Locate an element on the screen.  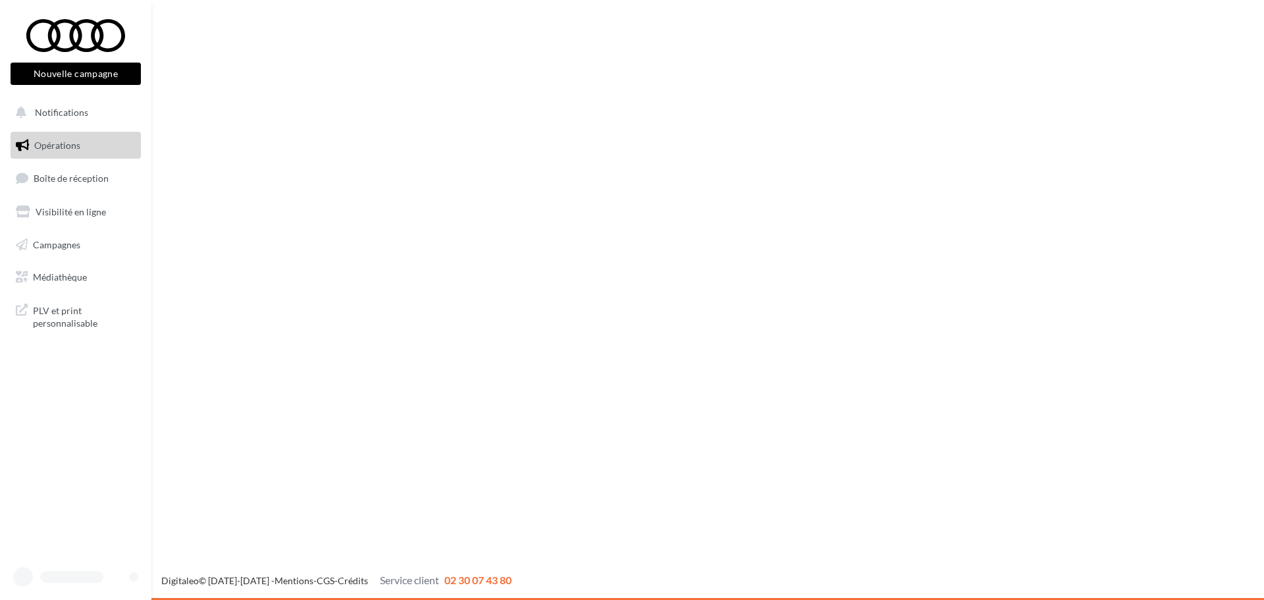
a: Campagnes is located at coordinates (76, 245).